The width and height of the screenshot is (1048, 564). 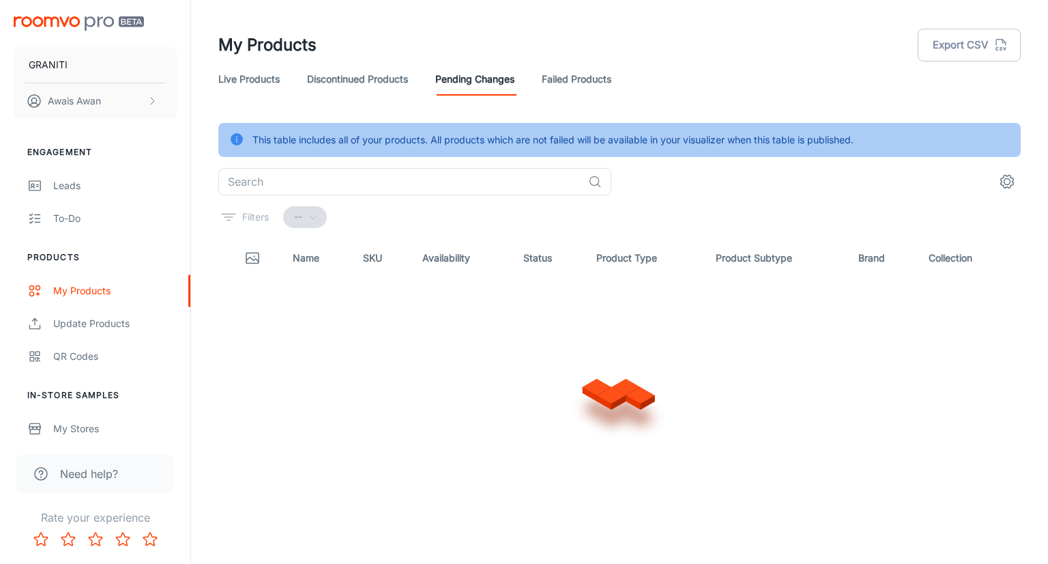 I want to click on button: Rate 2 star, so click(x=68, y=539).